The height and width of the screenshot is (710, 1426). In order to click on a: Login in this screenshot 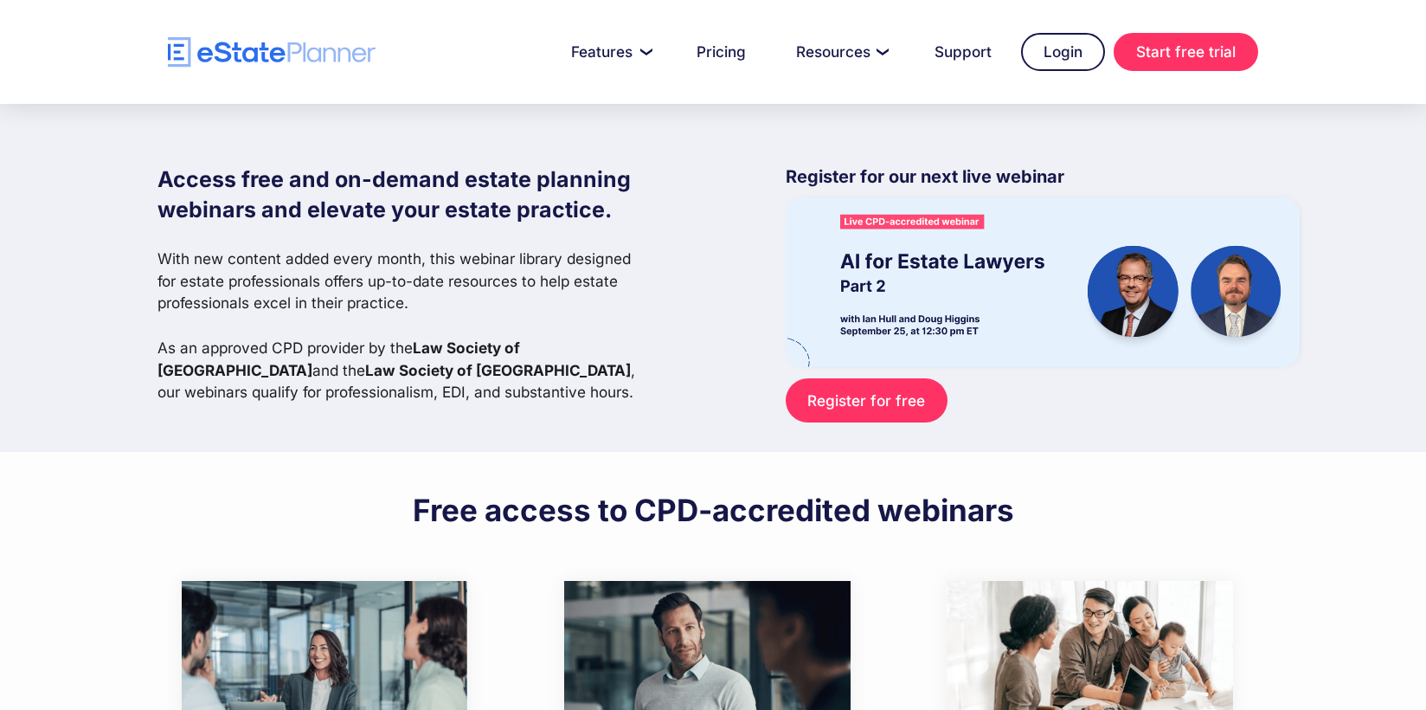, I will do `click(1063, 52)`.